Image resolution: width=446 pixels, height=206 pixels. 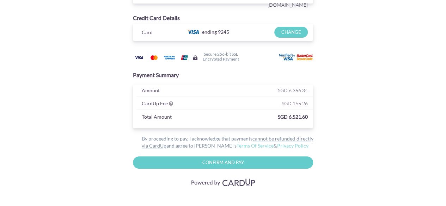 What do you see at coordinates (184, 57) in the screenshot?
I see `img: Union Pay` at bounding box center [184, 57].